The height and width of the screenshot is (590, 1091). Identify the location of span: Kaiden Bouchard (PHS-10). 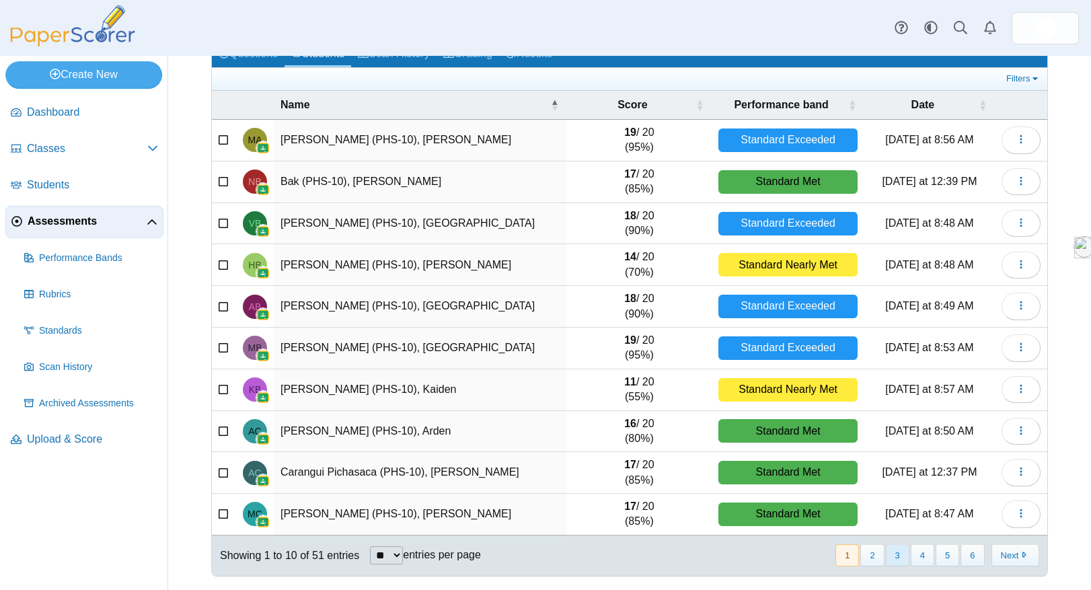
(255, 389).